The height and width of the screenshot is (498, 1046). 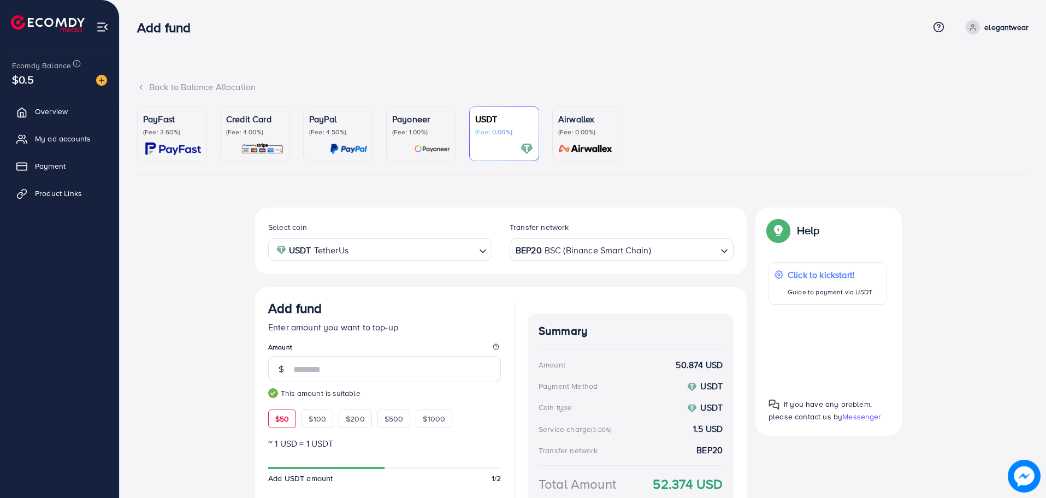 I want to click on span: $1000, so click(x=434, y=419).